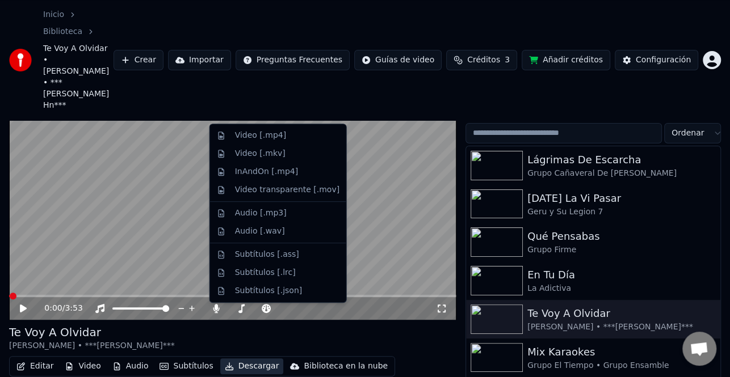 This screenshot has width=730, height=377. I want to click on a: Inicio, so click(53, 15).